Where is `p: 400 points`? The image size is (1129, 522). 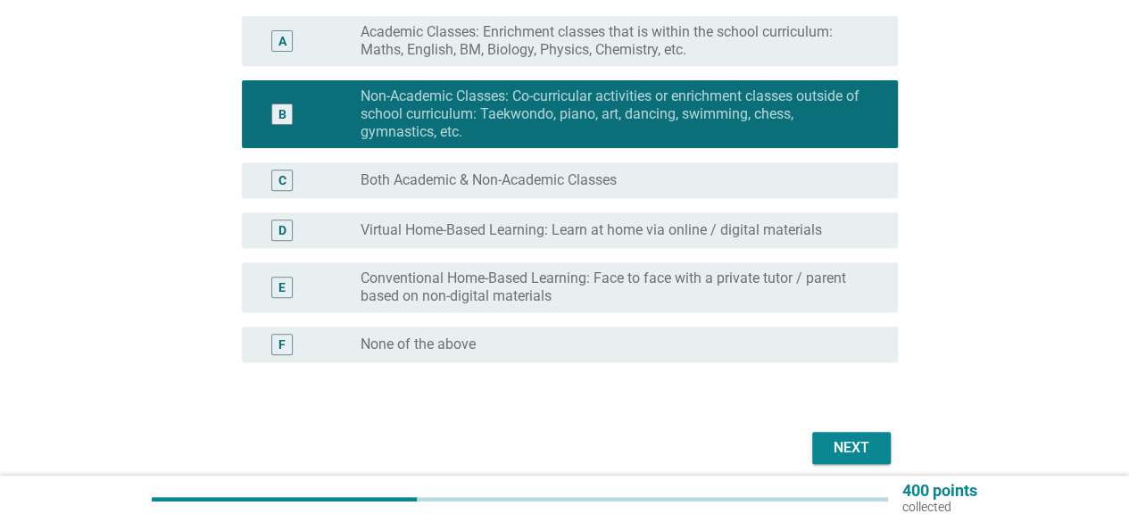 p: 400 points is located at coordinates (940, 491).